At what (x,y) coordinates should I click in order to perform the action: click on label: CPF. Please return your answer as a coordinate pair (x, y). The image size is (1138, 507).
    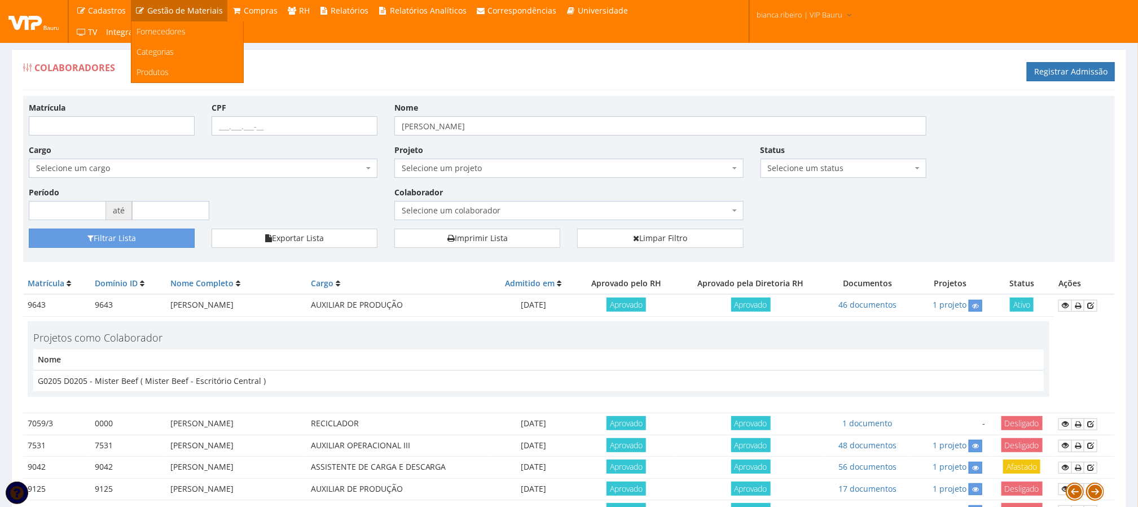
    Looking at the image, I should click on (219, 108).